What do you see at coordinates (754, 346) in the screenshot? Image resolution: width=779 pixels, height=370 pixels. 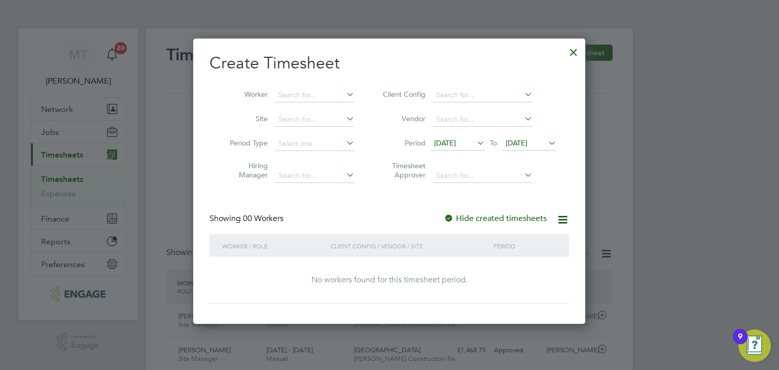 I see `button: Open Resource Center, 9 new notifications` at bounding box center [754, 346].